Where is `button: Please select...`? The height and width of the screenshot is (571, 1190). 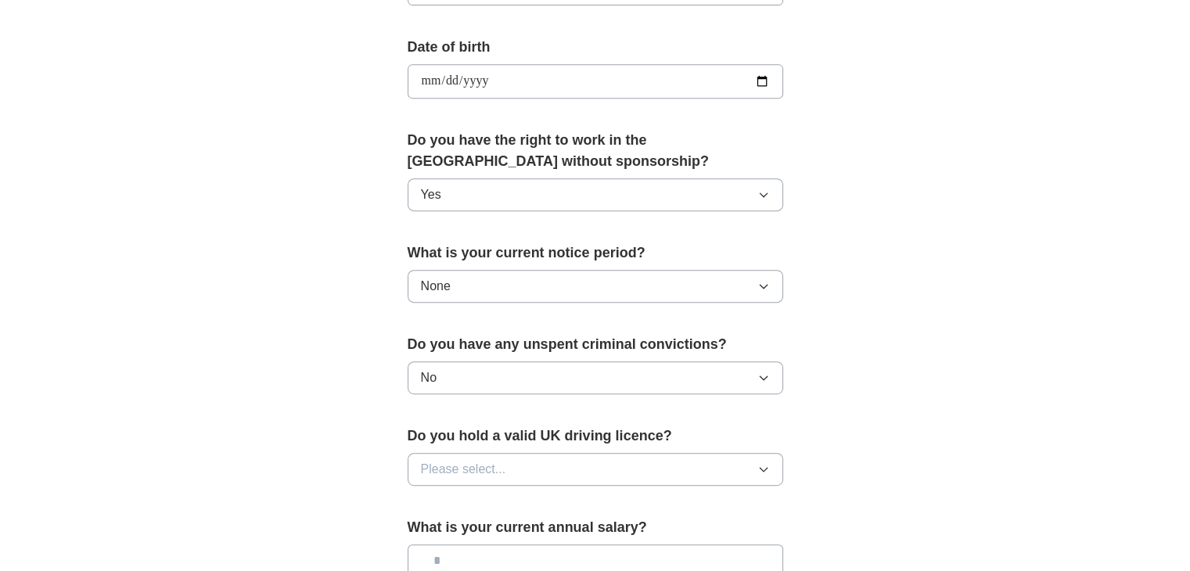
button: Please select... is located at coordinates (595, 469).